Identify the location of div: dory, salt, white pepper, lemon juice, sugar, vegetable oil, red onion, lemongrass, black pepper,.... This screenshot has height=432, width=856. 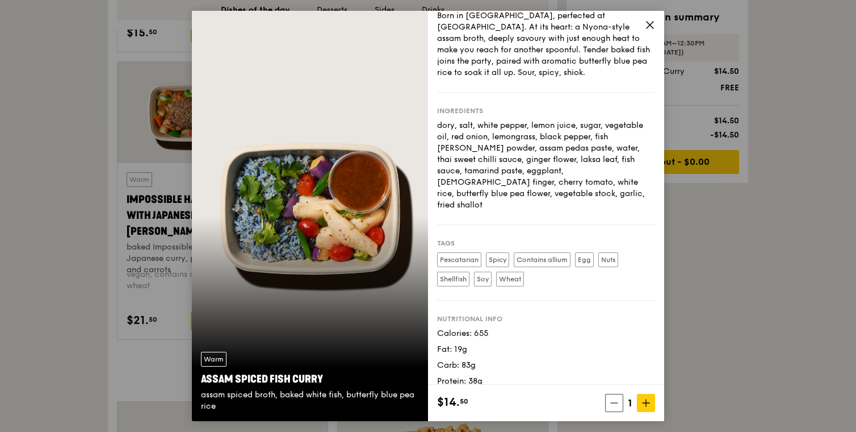
(546, 165).